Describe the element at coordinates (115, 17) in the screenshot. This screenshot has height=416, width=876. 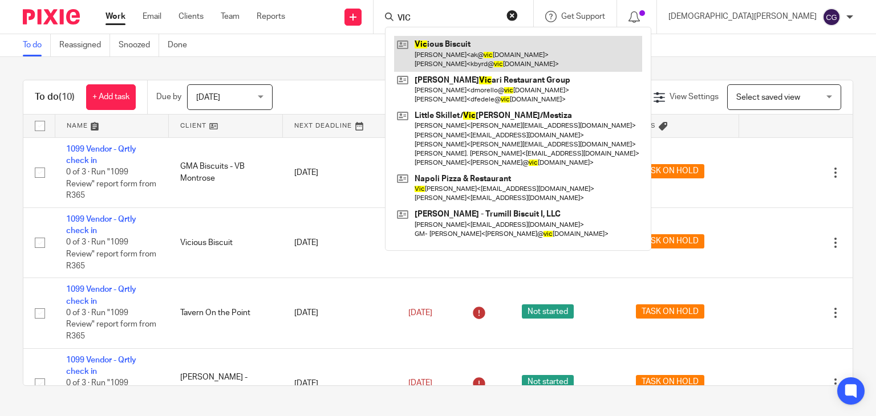
I see `a: Work` at that location.